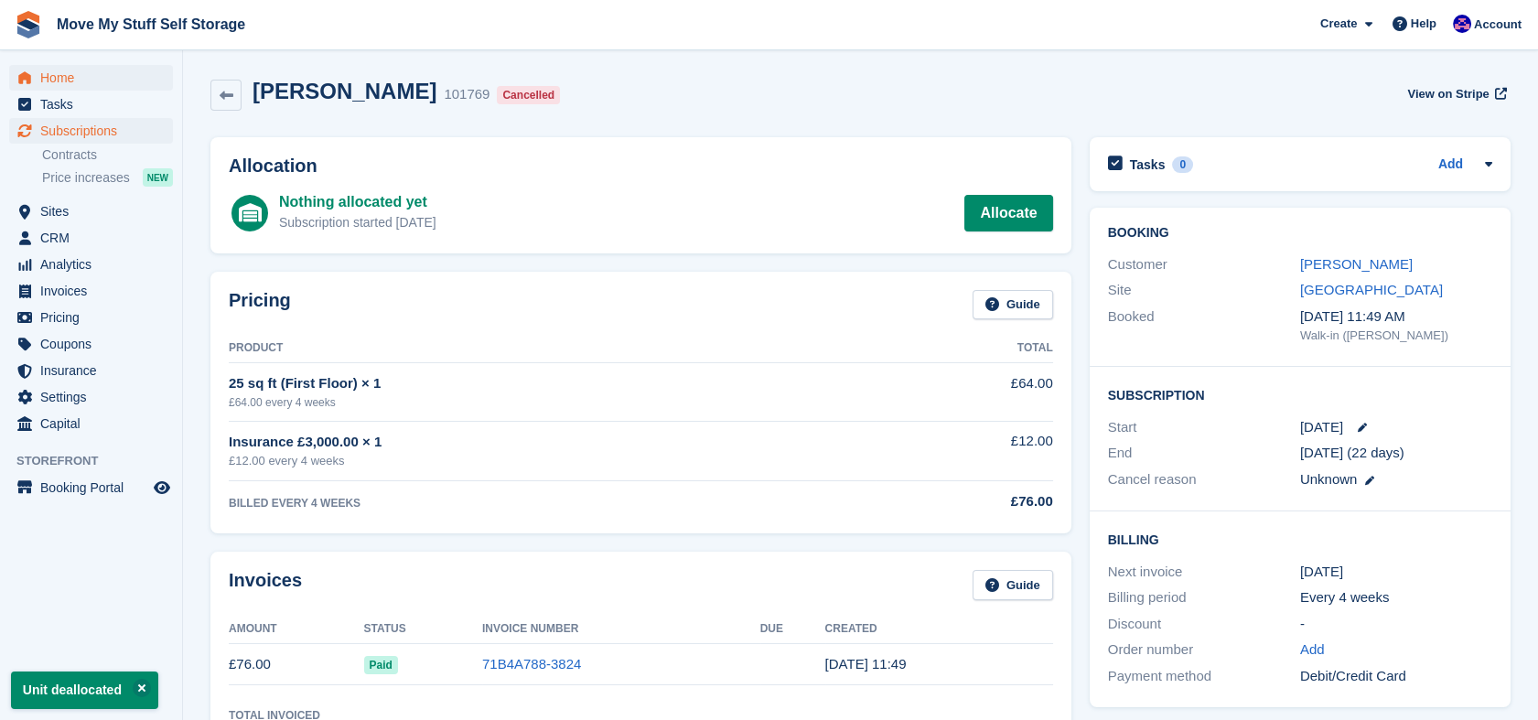  What do you see at coordinates (358, 202) in the screenshot?
I see `div: Nothing allocated yet` at bounding box center [358, 202].